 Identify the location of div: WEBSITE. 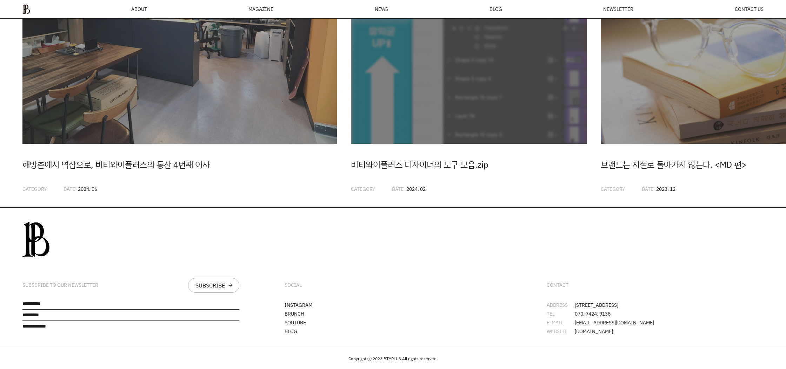
(561, 331).